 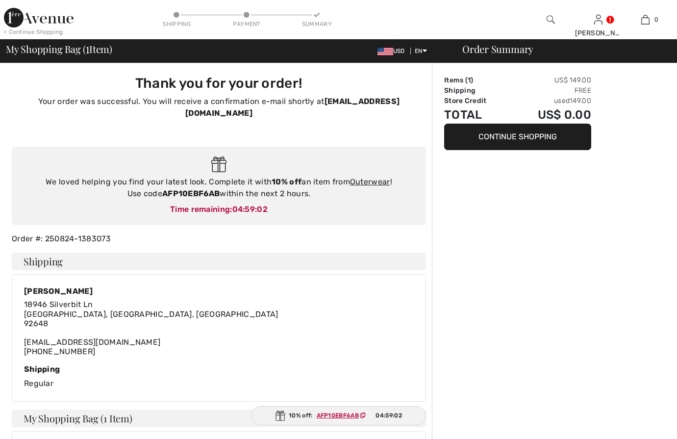 I want to click on div: < Continue Shopping, so click(x=33, y=32).